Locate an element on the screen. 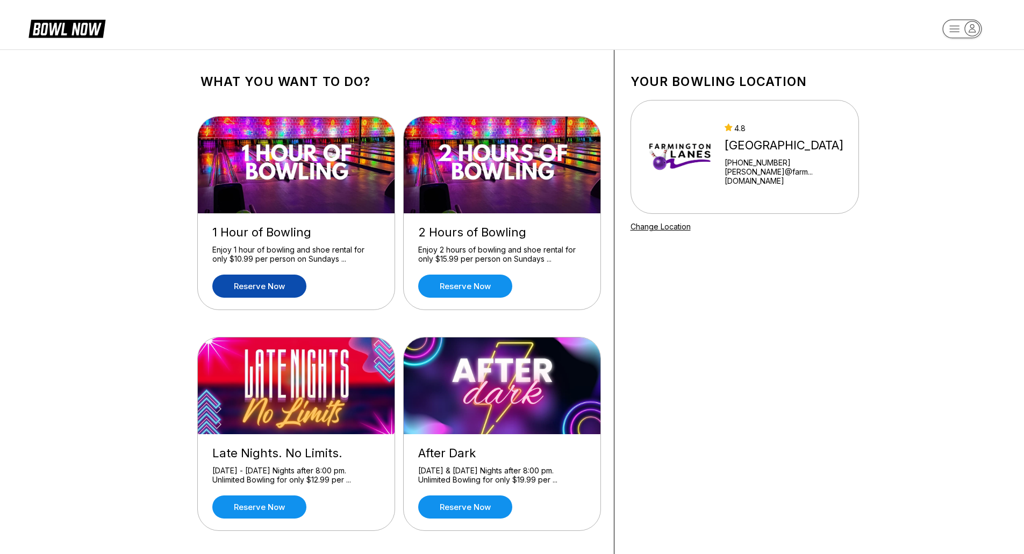 The image size is (1024, 554). div: After Dark is located at coordinates (502, 453).